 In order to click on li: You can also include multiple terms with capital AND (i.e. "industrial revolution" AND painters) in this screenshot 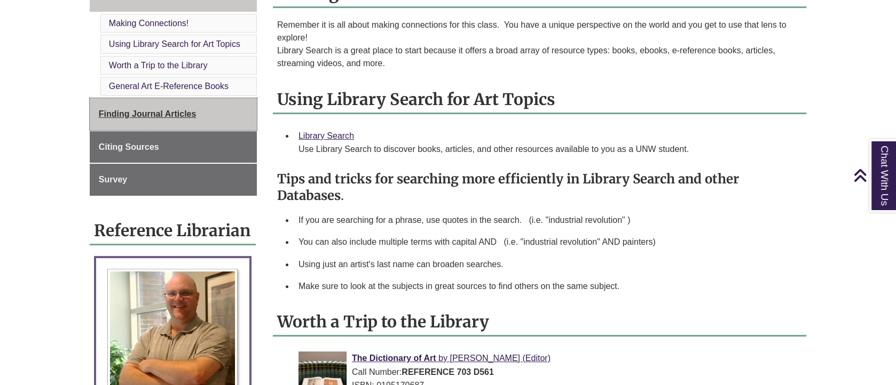, I will do `click(548, 242)`.